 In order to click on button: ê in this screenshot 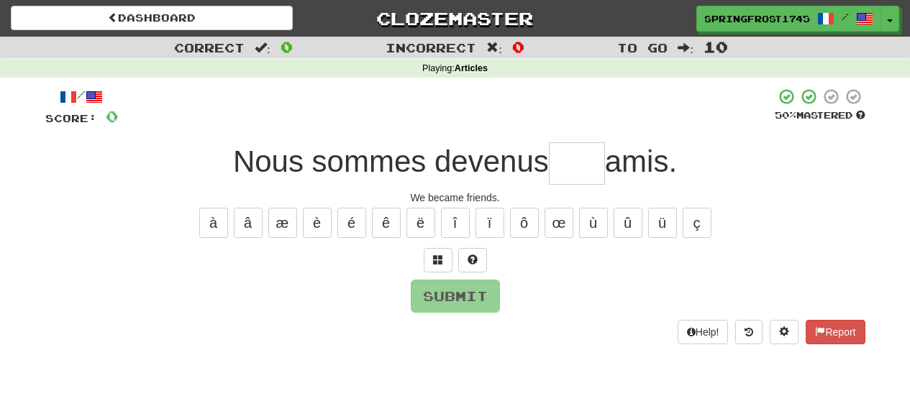, I will do `click(386, 223)`.